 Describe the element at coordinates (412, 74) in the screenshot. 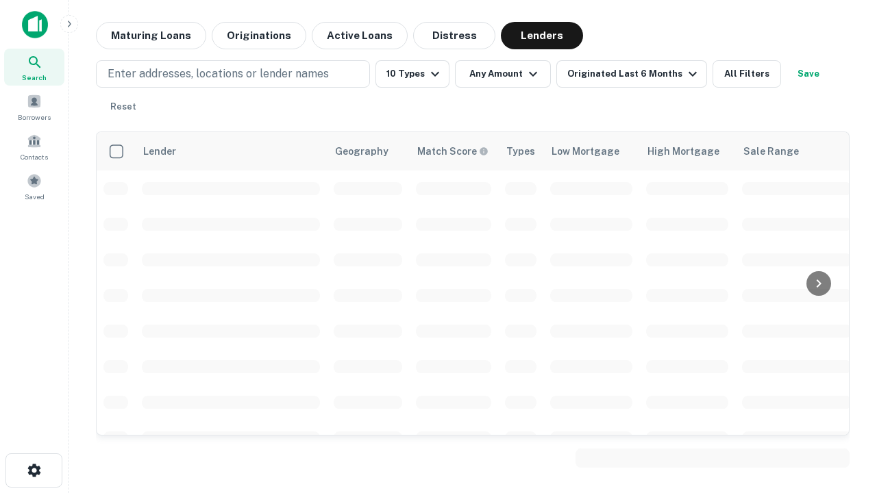

I see `button: 10 Types` at that location.